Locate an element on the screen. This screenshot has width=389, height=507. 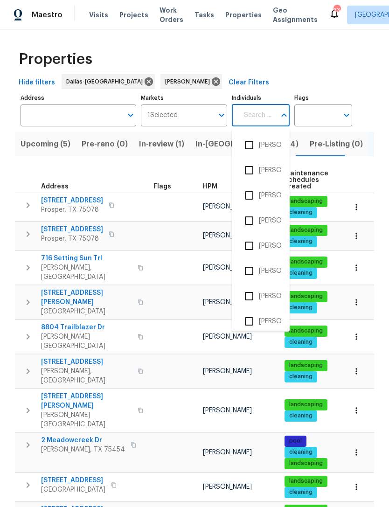
span: Maintenance schedules created is located at coordinates (306, 180).